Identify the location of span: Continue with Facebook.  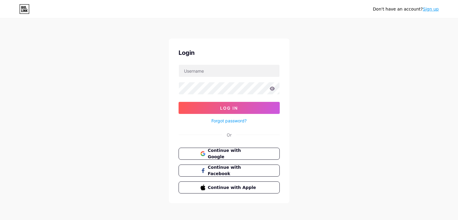
(233, 171).